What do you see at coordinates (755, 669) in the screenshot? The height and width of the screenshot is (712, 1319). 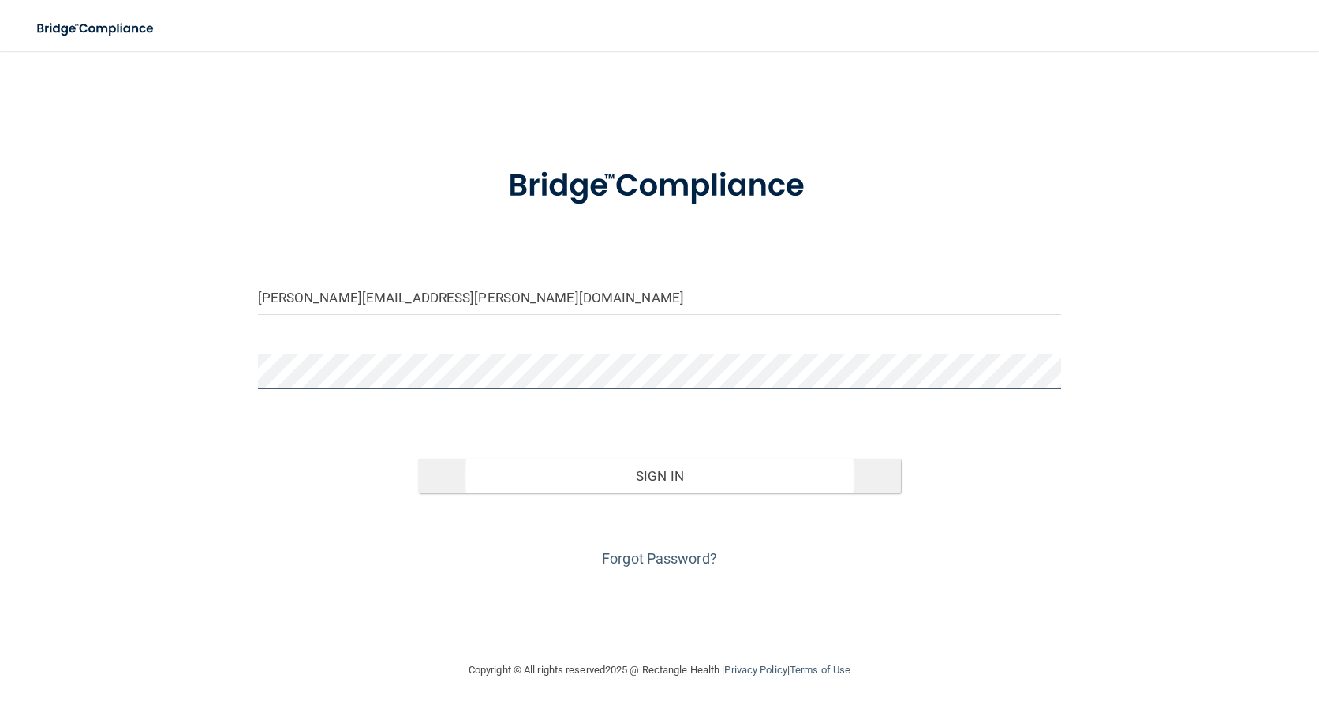 I see `a: Privacy Policy` at bounding box center [755, 669].